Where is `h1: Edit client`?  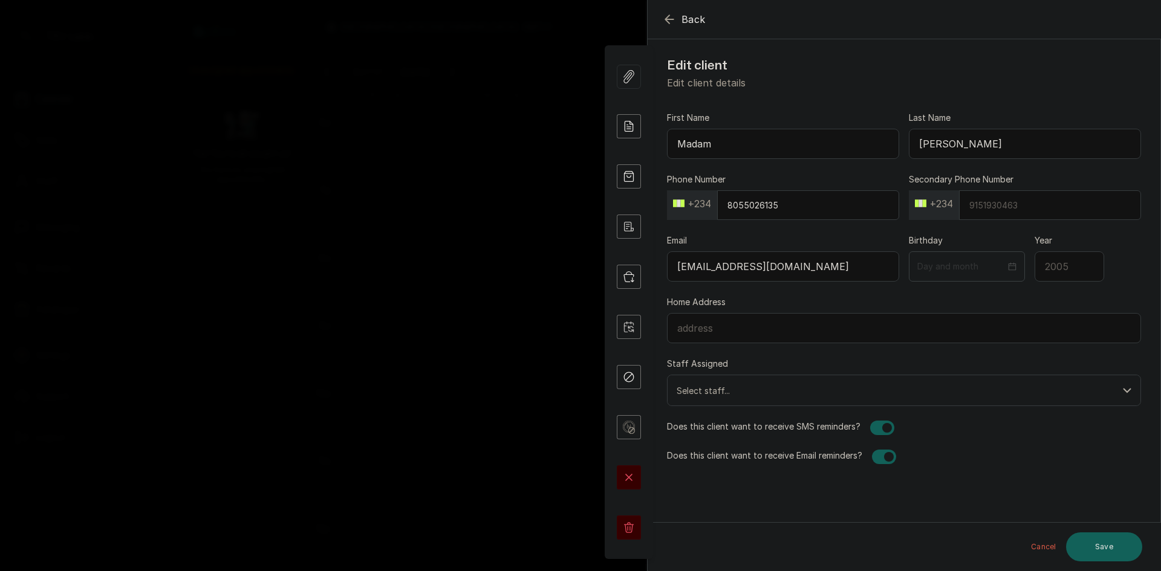
h1: Edit client is located at coordinates (904, 66).